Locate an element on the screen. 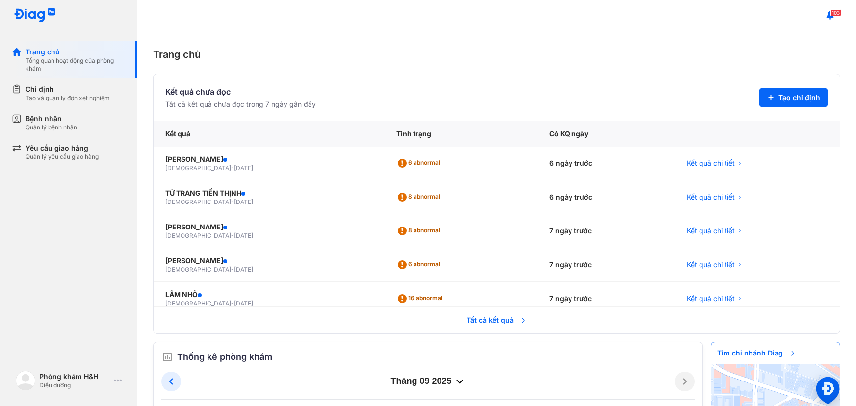 The image size is (856, 406). div: Tất cả kết quả chưa đọc trong 7 ngày gần đây is located at coordinates (240, 105).